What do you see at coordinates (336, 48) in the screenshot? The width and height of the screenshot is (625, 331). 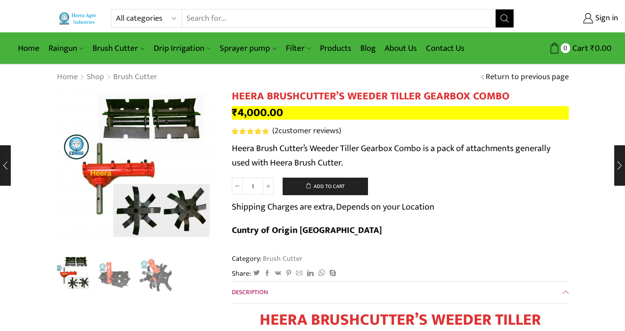 I see `a: Products` at bounding box center [336, 48].